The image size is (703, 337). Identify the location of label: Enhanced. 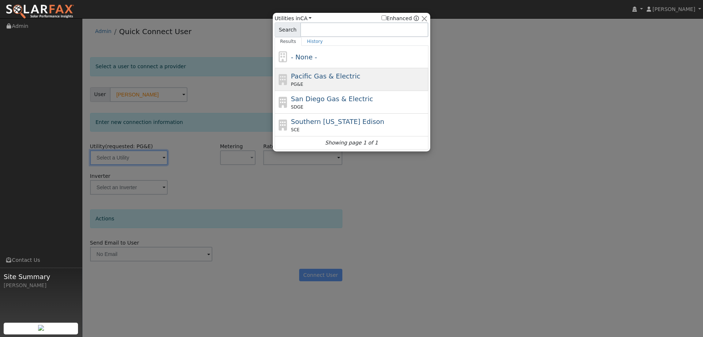
(397, 18).